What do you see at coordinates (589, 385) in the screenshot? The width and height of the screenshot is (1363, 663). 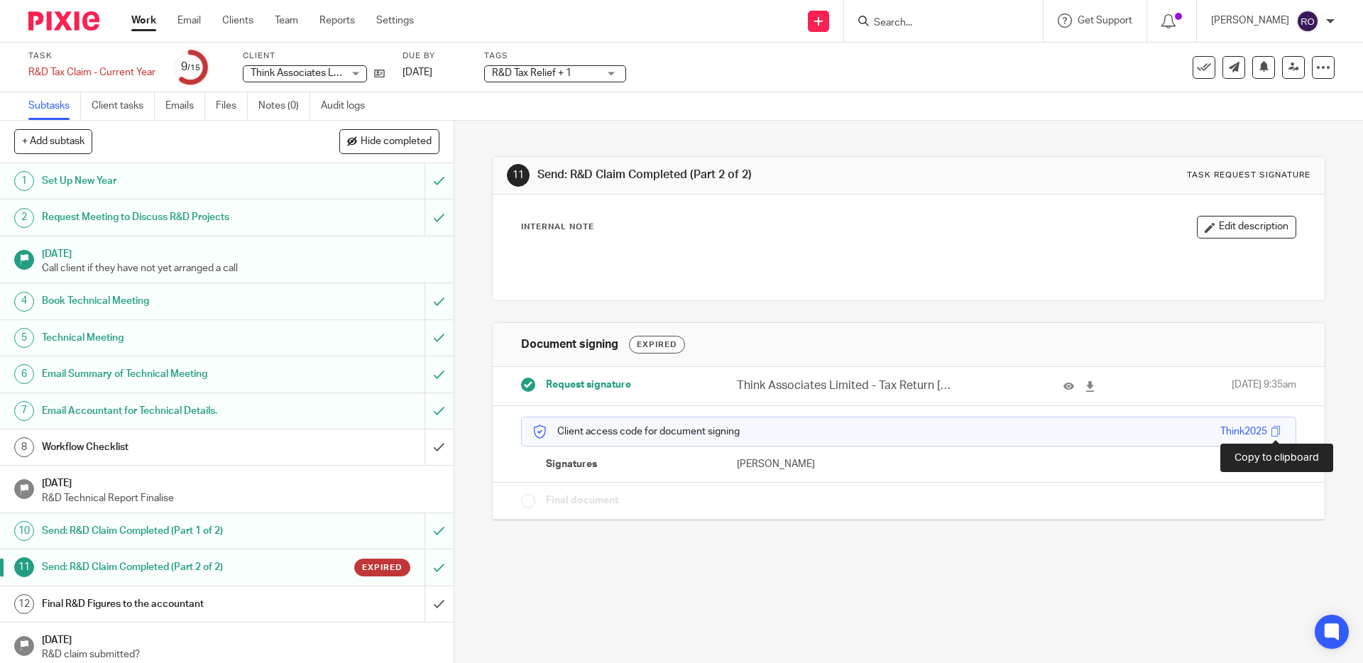 I see `span: Request signature` at bounding box center [589, 385].